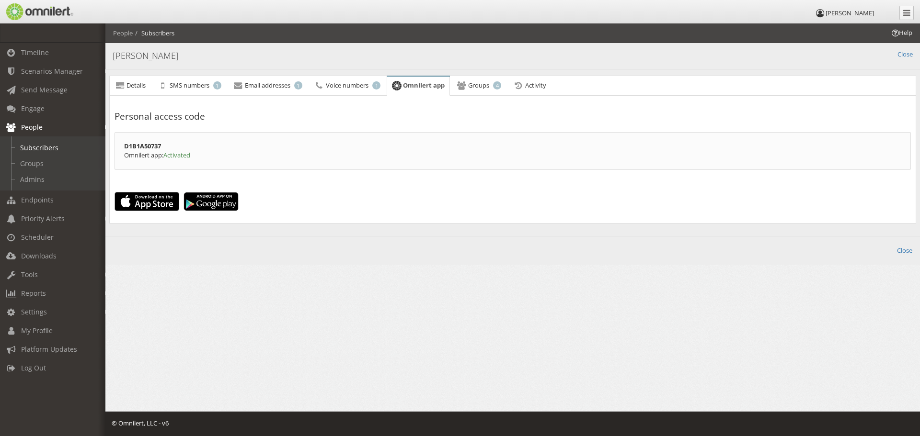 This screenshot has height=436, width=920. I want to click on span: Voice numbers, so click(347, 85).